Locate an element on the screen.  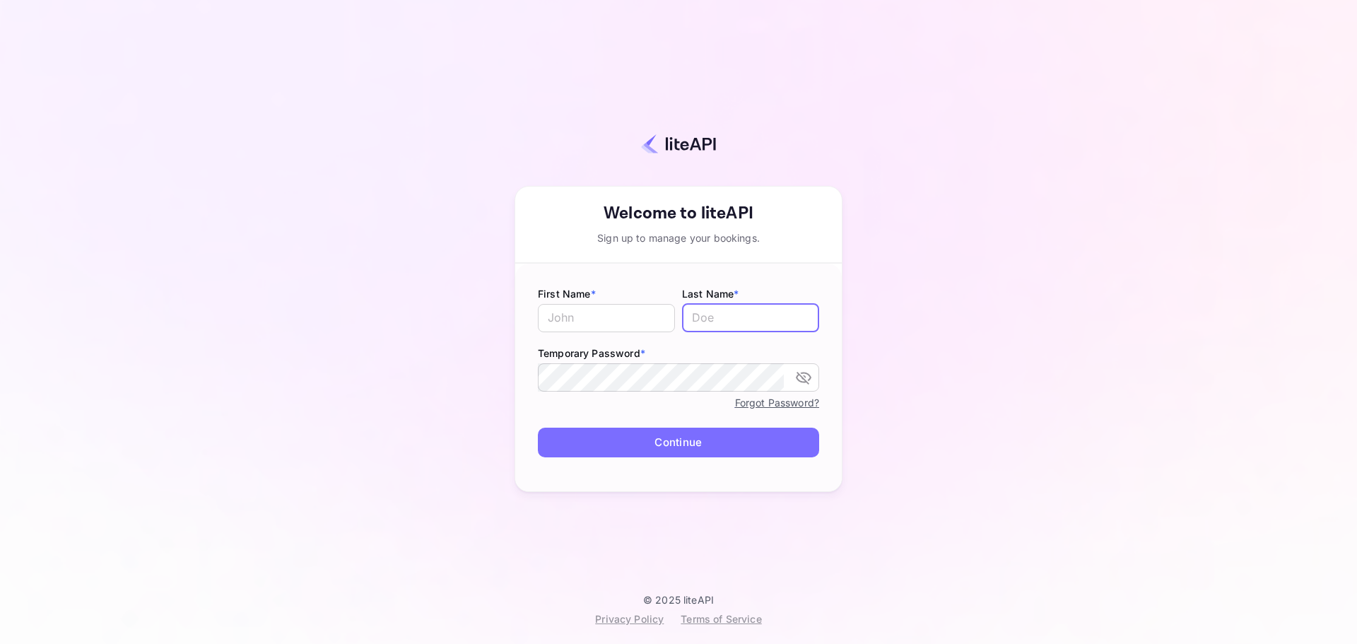
label: First Name is located at coordinates (606, 293).